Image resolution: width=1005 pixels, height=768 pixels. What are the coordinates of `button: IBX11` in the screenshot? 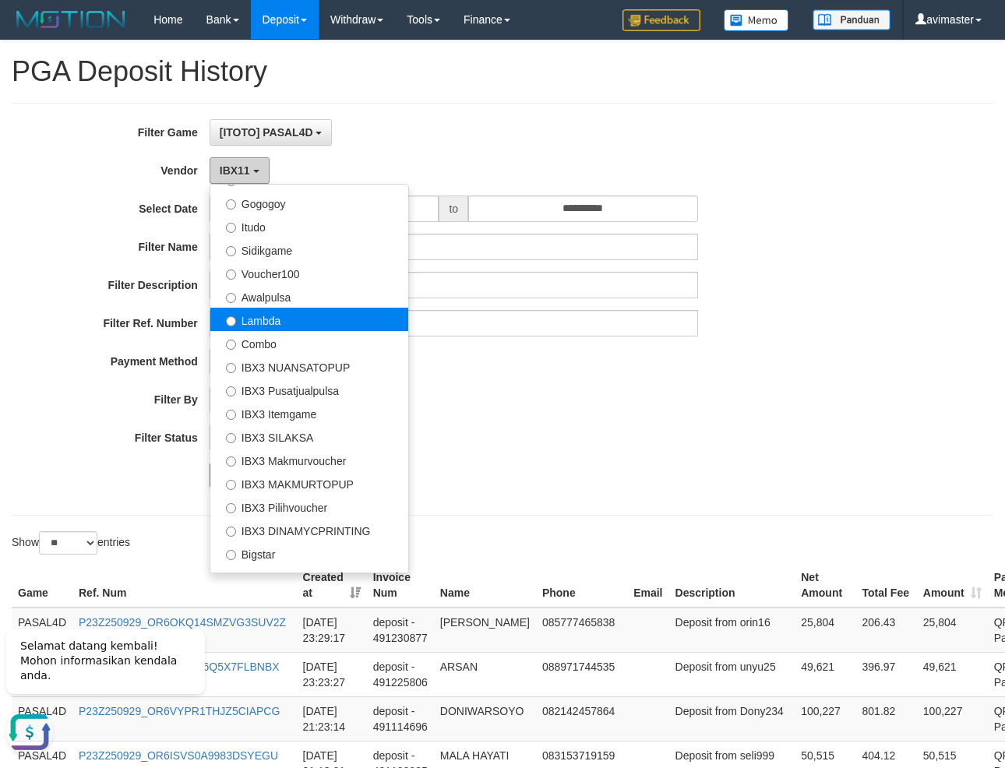 It's located at (239, 171).